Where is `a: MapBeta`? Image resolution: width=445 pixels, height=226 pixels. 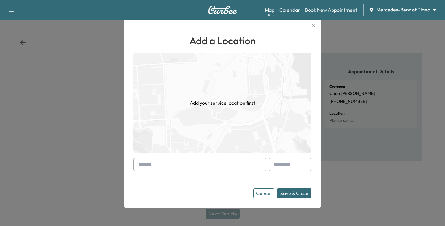
a: MapBeta is located at coordinates (270, 10).